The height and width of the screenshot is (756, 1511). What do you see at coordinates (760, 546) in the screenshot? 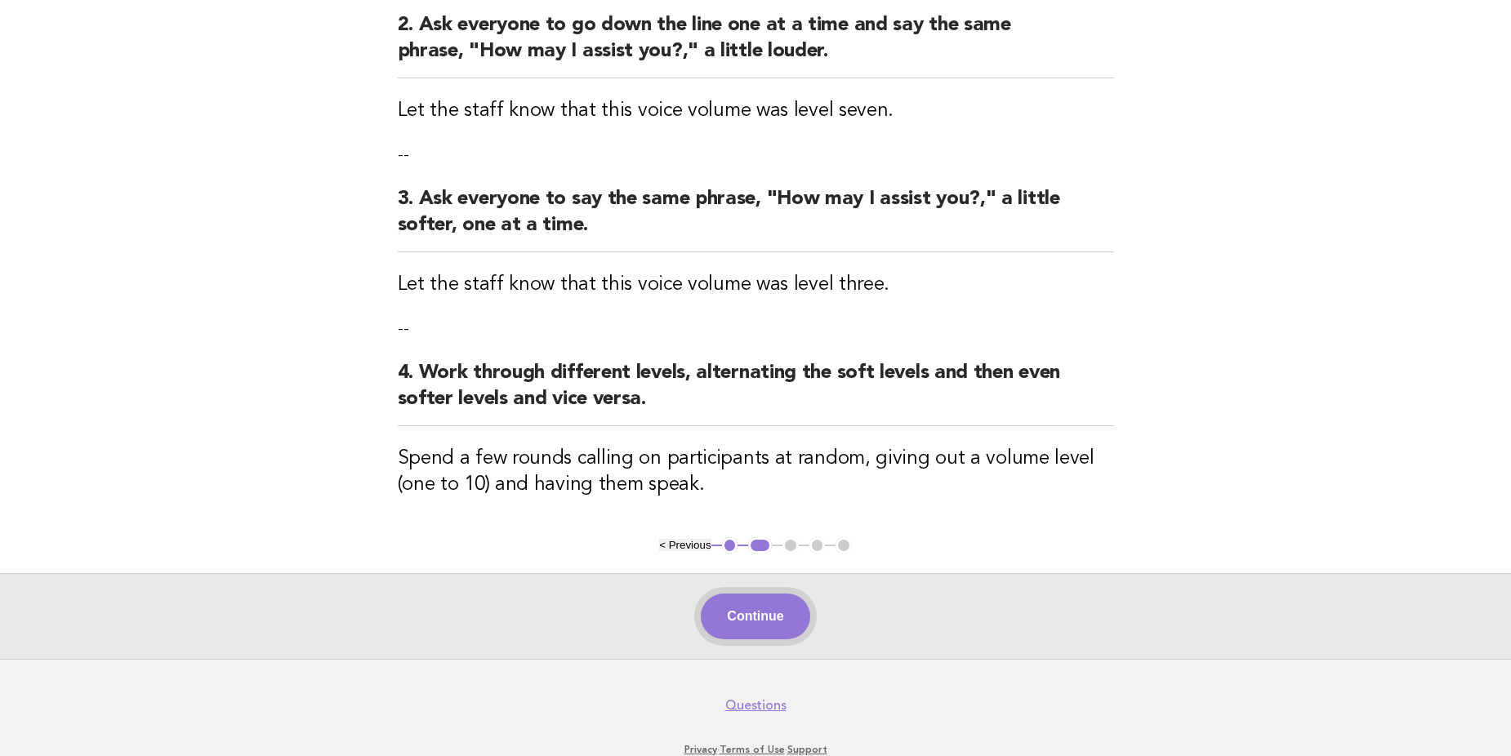
I see `button: 2` at bounding box center [760, 546].